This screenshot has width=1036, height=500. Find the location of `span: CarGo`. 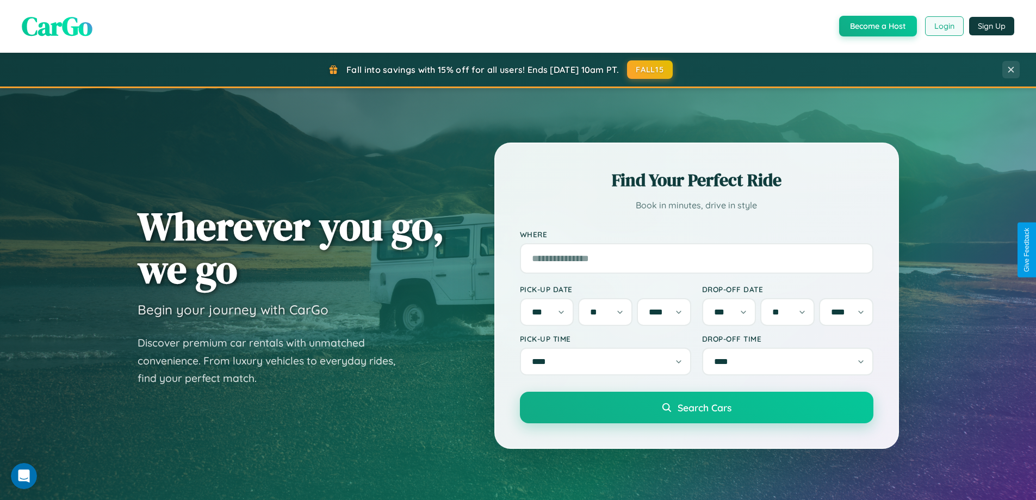

span: CarGo is located at coordinates (57, 26).